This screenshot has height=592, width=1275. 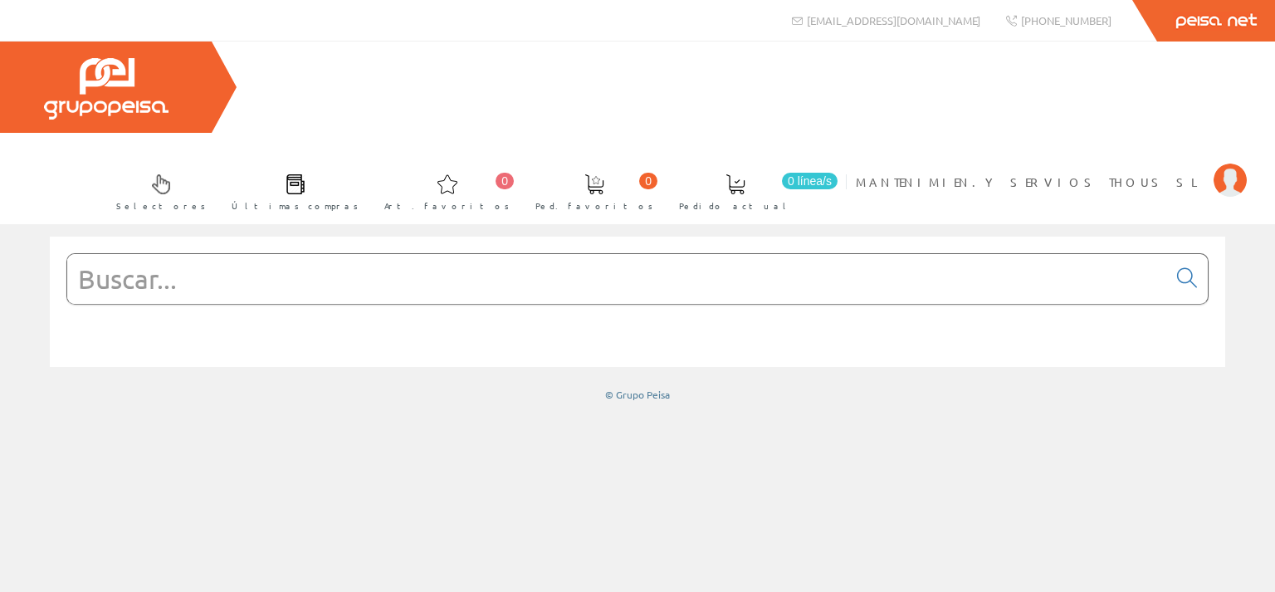 What do you see at coordinates (735, 206) in the screenshot?
I see `span: Pedido actual` at bounding box center [735, 206].